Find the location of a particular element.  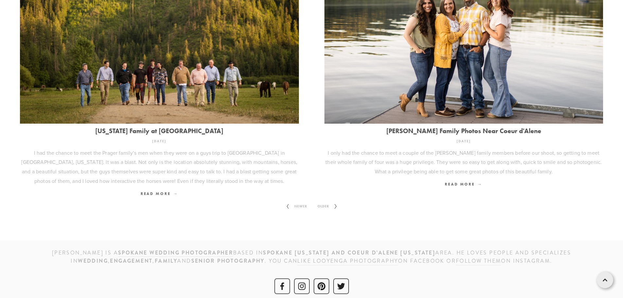

a: Instagram is located at coordinates (302, 286).